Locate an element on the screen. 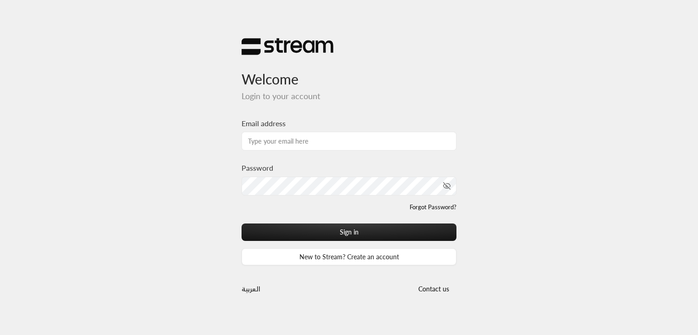 The image size is (698, 335). button: toggle password visibility is located at coordinates (447, 186).